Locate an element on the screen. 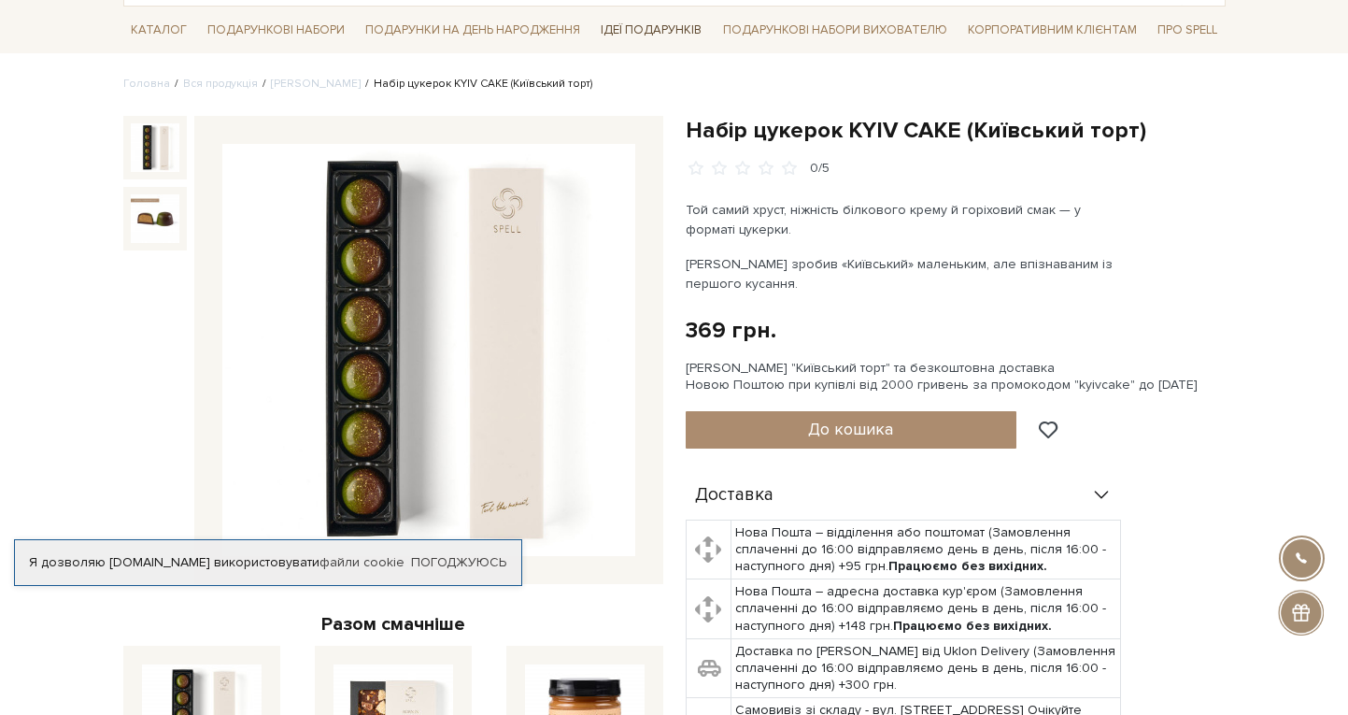 This screenshot has height=715, width=1348. a: Подарунки на День народження is located at coordinates (473, 30).